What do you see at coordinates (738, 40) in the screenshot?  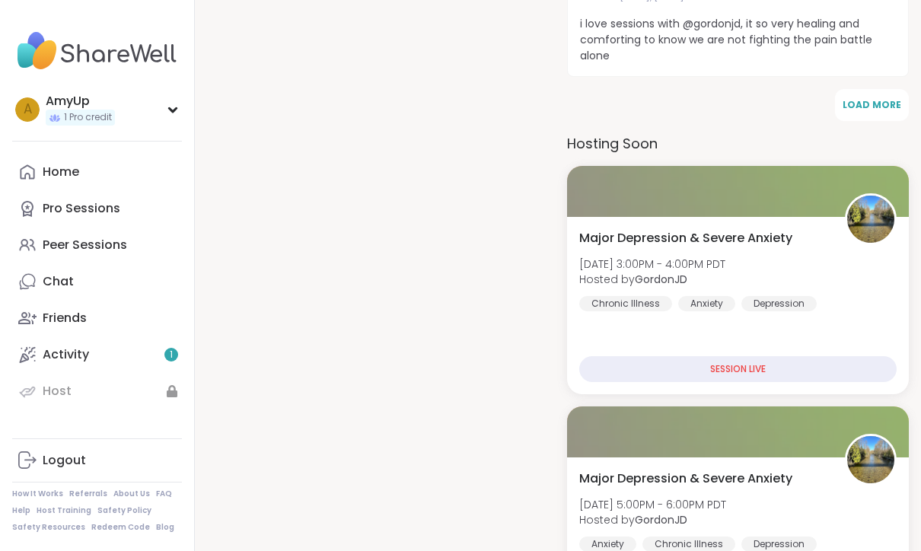 I see `span: i love sessions with @gordonjd, it so very healing and comforting to know we are not fighting the...` at bounding box center [738, 40].